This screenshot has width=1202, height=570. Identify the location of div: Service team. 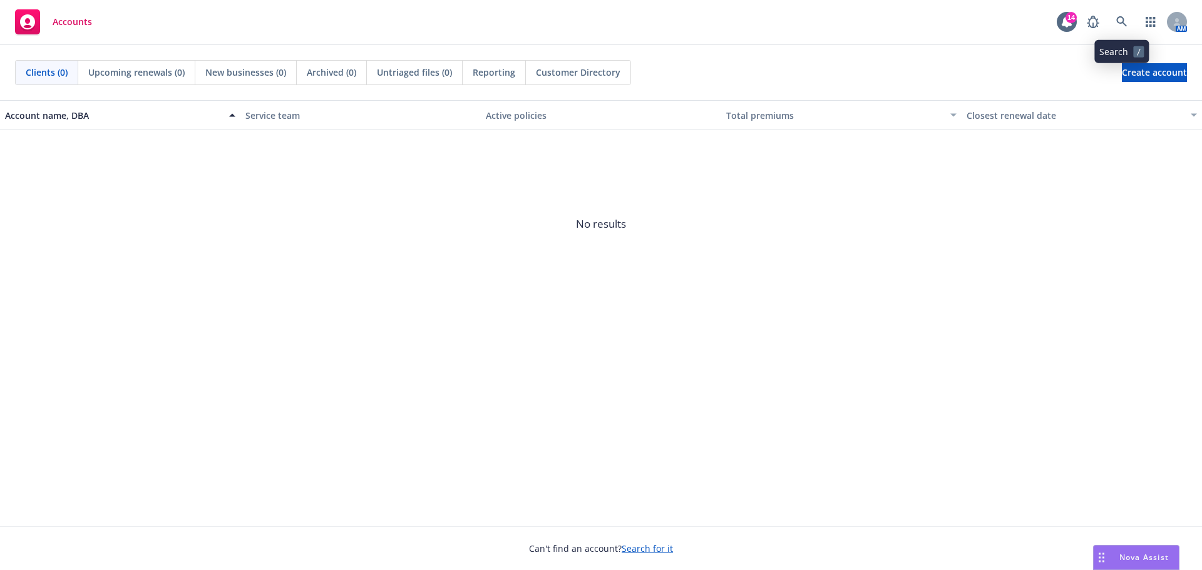
(361, 115).